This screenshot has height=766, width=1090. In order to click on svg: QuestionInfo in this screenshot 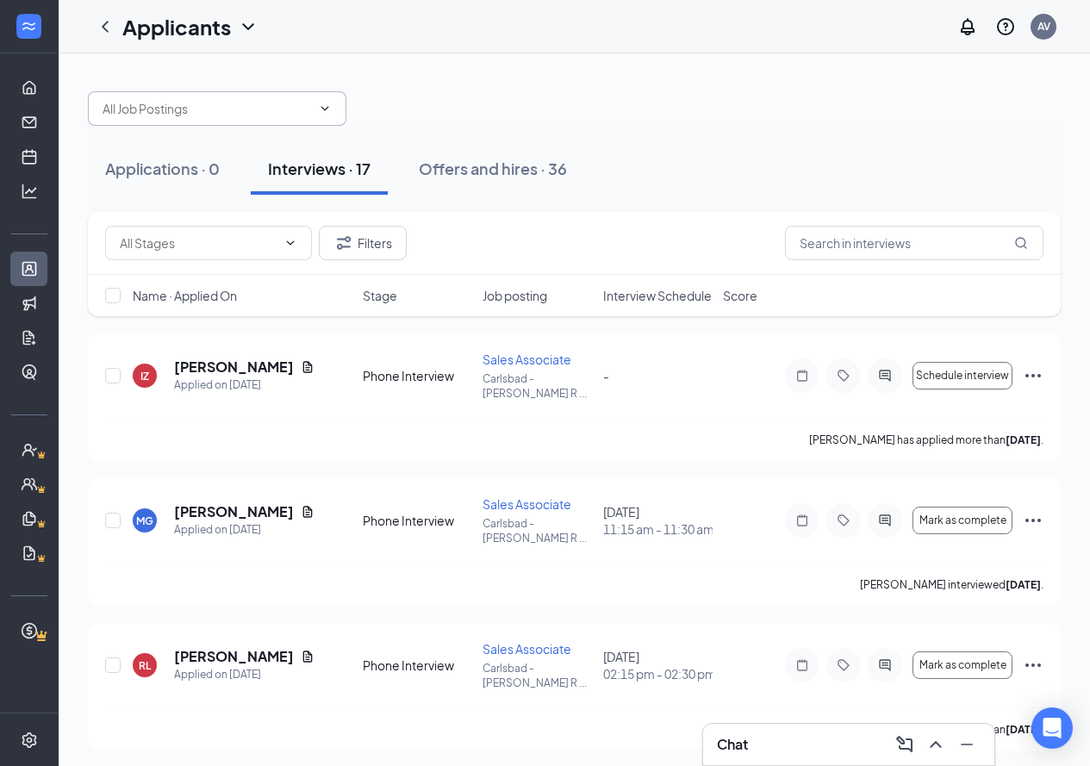, I will do `click(1006, 27)`.